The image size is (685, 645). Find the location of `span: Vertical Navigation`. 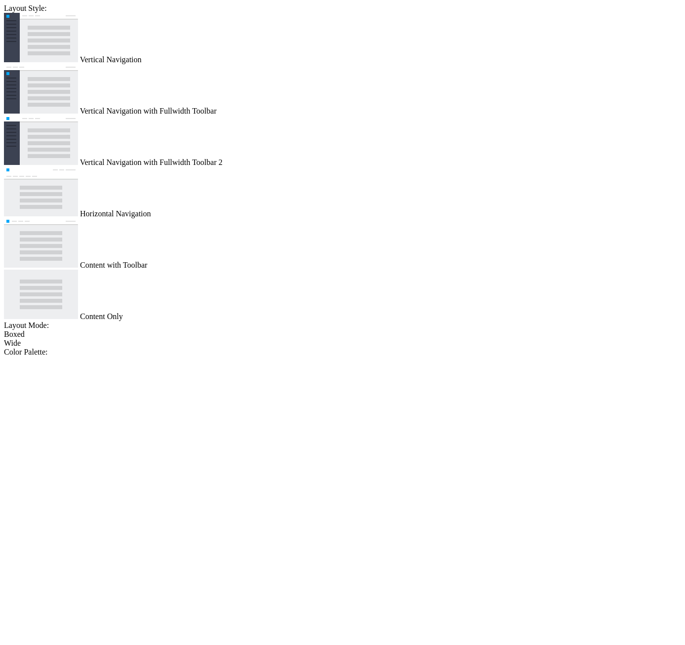

span: Vertical Navigation is located at coordinates (111, 59).